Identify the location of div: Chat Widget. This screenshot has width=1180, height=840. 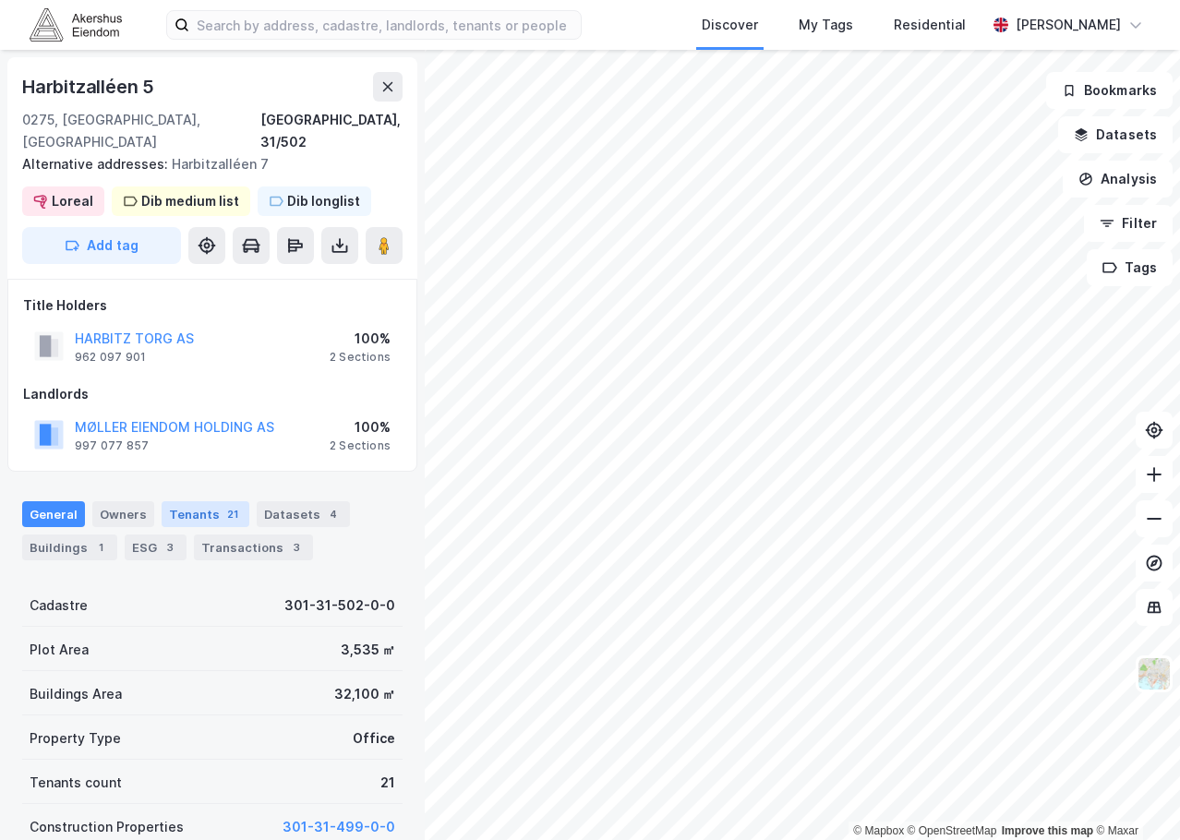
(1134, 796).